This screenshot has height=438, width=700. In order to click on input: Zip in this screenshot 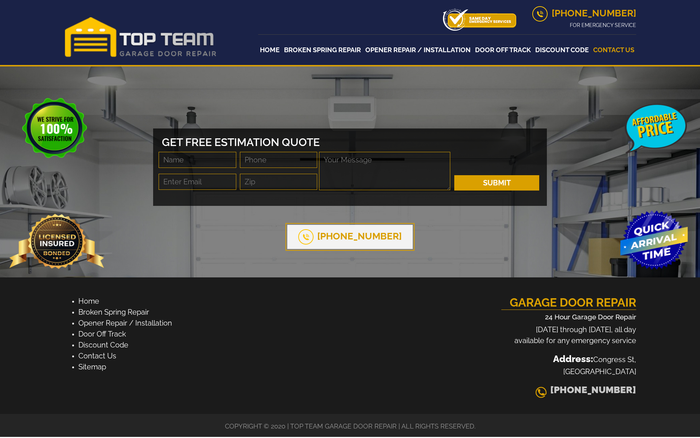, I will do `click(279, 182)`.